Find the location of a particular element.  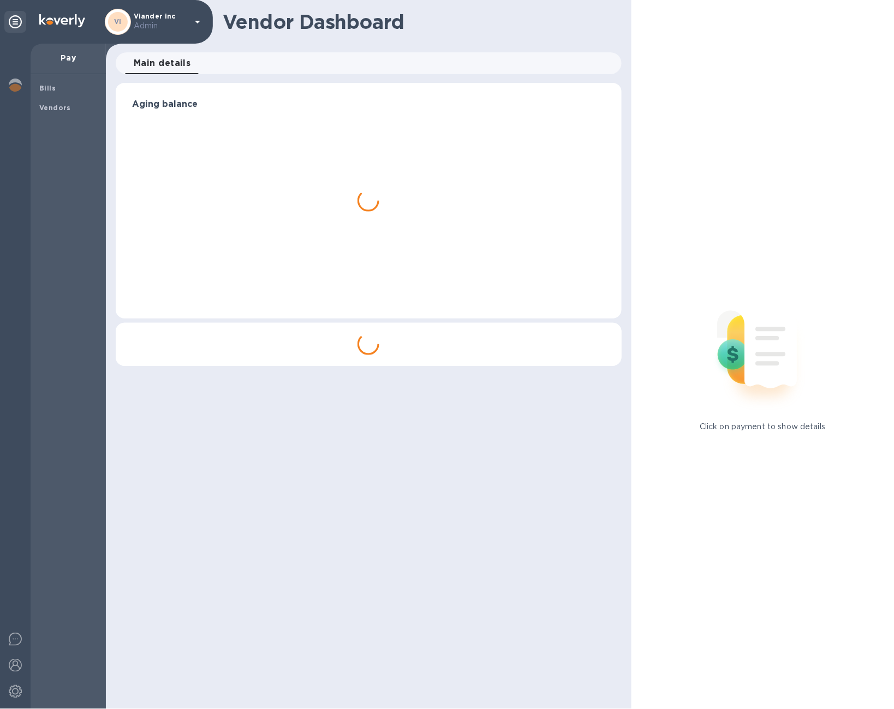

span: Main details is located at coordinates (162, 63).